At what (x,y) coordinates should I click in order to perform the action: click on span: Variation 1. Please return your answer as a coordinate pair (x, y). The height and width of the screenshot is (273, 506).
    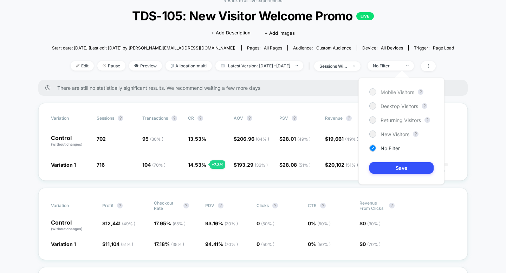
    Looking at the image, I should click on (63, 244).